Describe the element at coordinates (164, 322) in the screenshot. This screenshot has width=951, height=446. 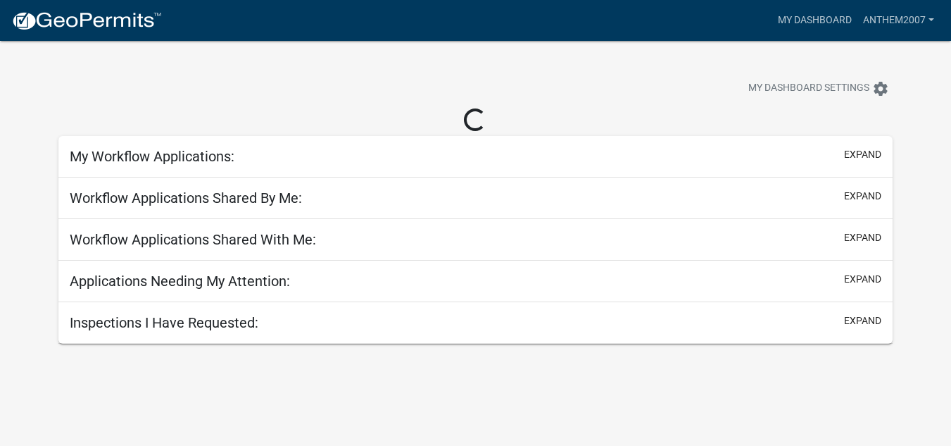
I see `h5: Inspections I Have Requested:` at that location.